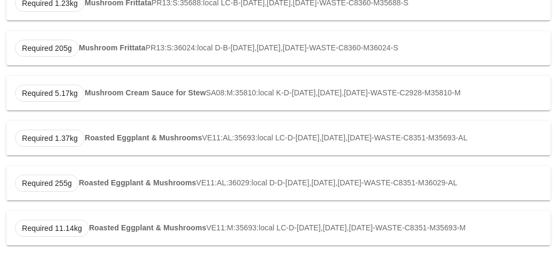 This screenshot has height=255, width=557. I want to click on strong: Mushroom Cream Sauce for Stew, so click(145, 93).